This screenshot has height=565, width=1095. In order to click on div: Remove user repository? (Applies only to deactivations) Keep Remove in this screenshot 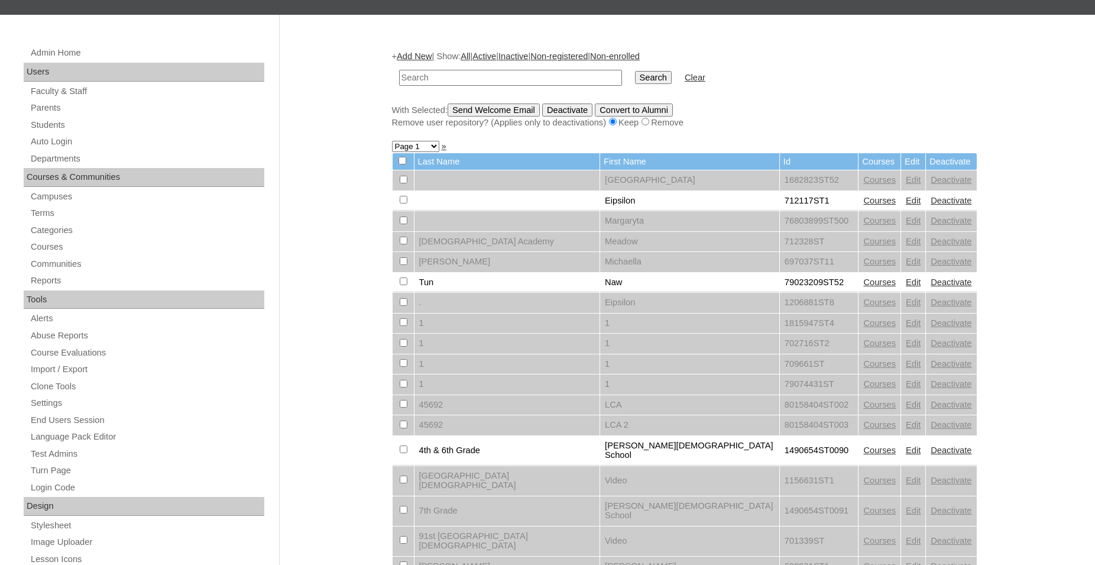, I will do `click(684, 122)`.